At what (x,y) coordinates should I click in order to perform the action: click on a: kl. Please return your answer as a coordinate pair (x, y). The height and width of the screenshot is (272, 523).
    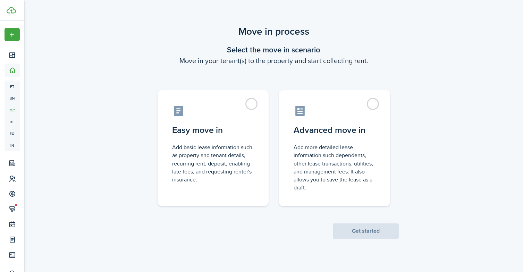
    Looking at the image, I should click on (12, 122).